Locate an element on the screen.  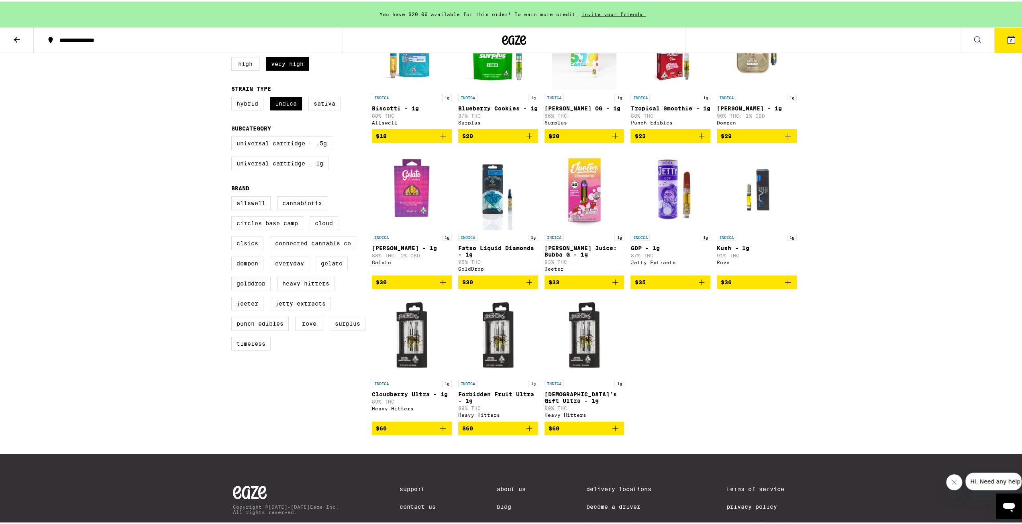
p: Tropical Smoothie - 1g is located at coordinates (670, 107).